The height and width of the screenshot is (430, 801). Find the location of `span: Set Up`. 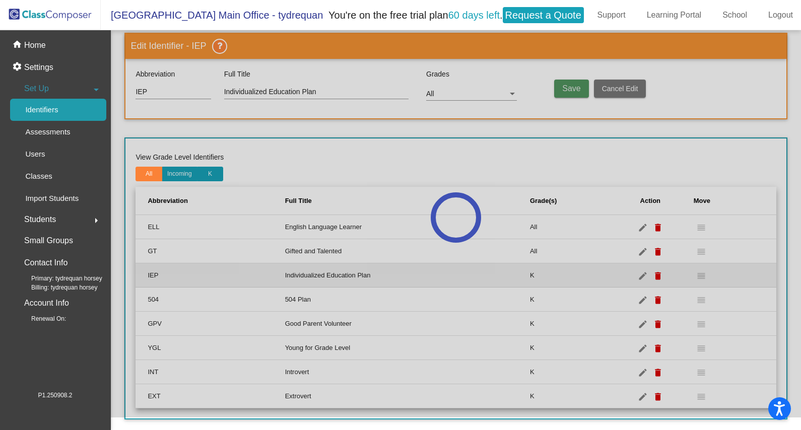

span: Set Up is located at coordinates (36, 89).